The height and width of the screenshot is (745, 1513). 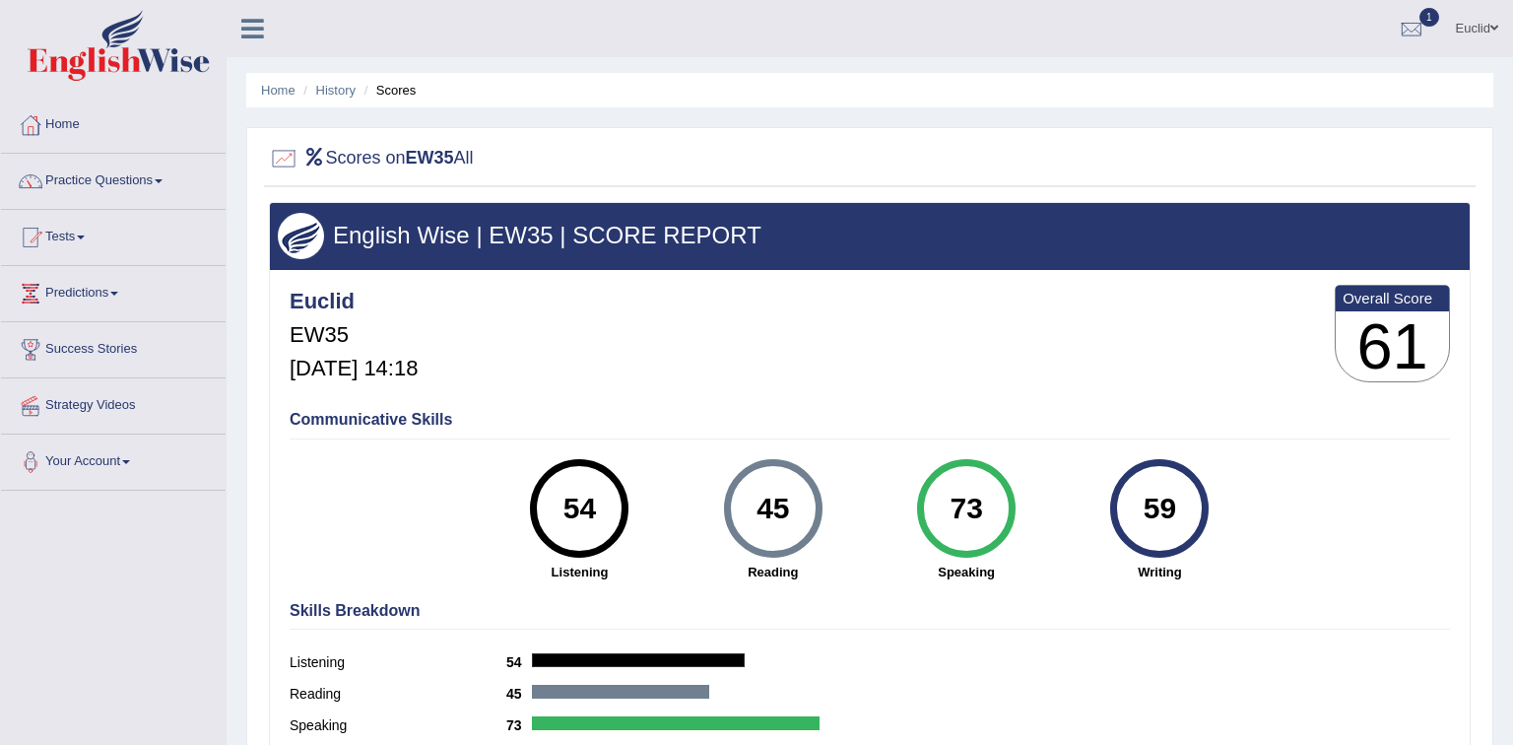 I want to click on strong: Reading, so click(x=773, y=571).